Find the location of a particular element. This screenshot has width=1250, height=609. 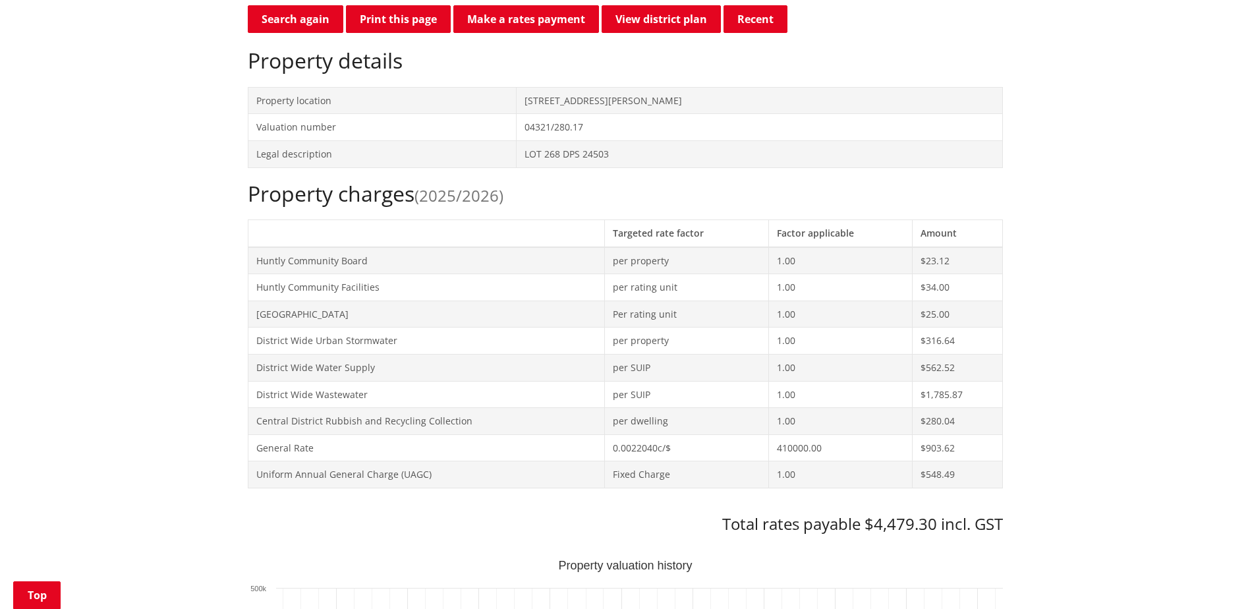

td: Central District Rubbish and Recycling Collection is located at coordinates (426, 421).